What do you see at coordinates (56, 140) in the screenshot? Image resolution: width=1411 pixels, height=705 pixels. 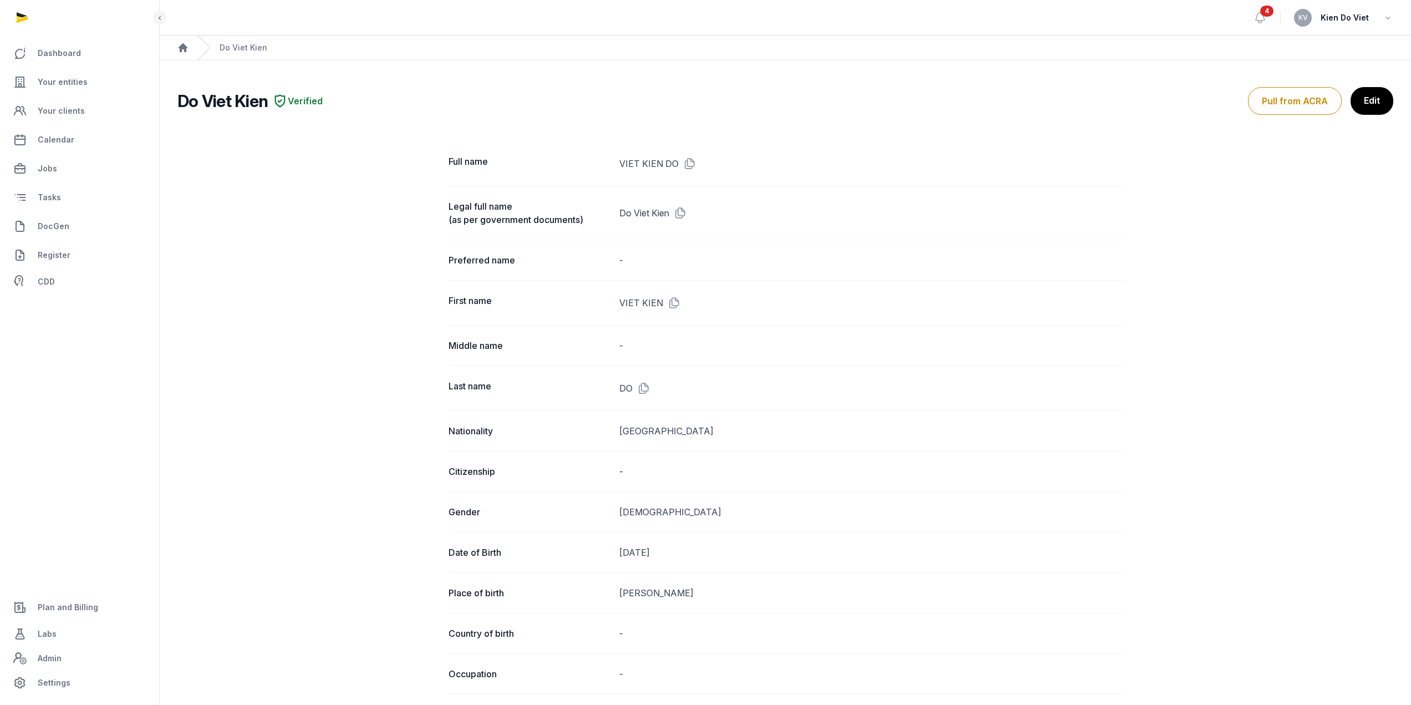 I see `span: Calendar` at bounding box center [56, 140].